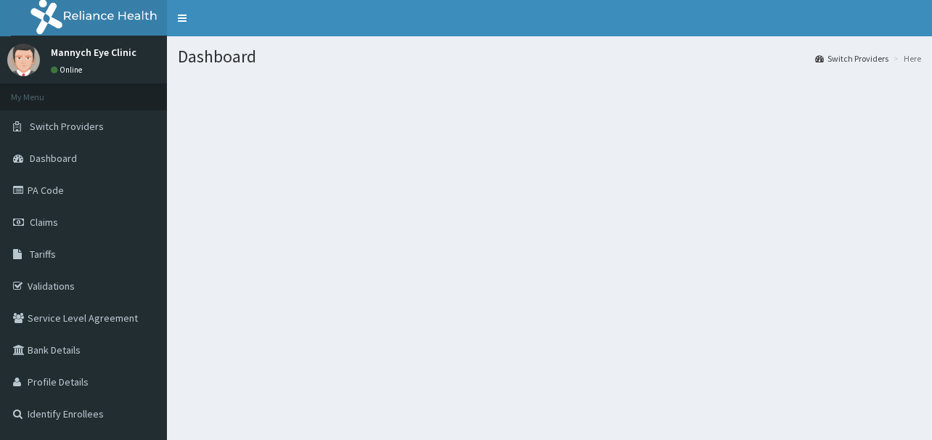 This screenshot has height=440, width=932. What do you see at coordinates (23, 59) in the screenshot?
I see `img: User Image` at bounding box center [23, 59].